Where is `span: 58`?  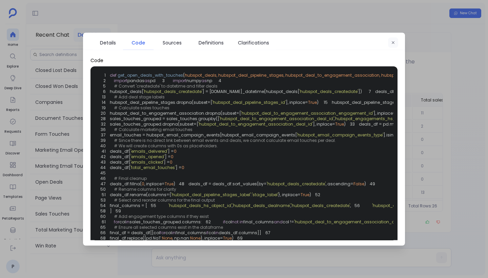 span: 58 is located at coordinates (103, 210).